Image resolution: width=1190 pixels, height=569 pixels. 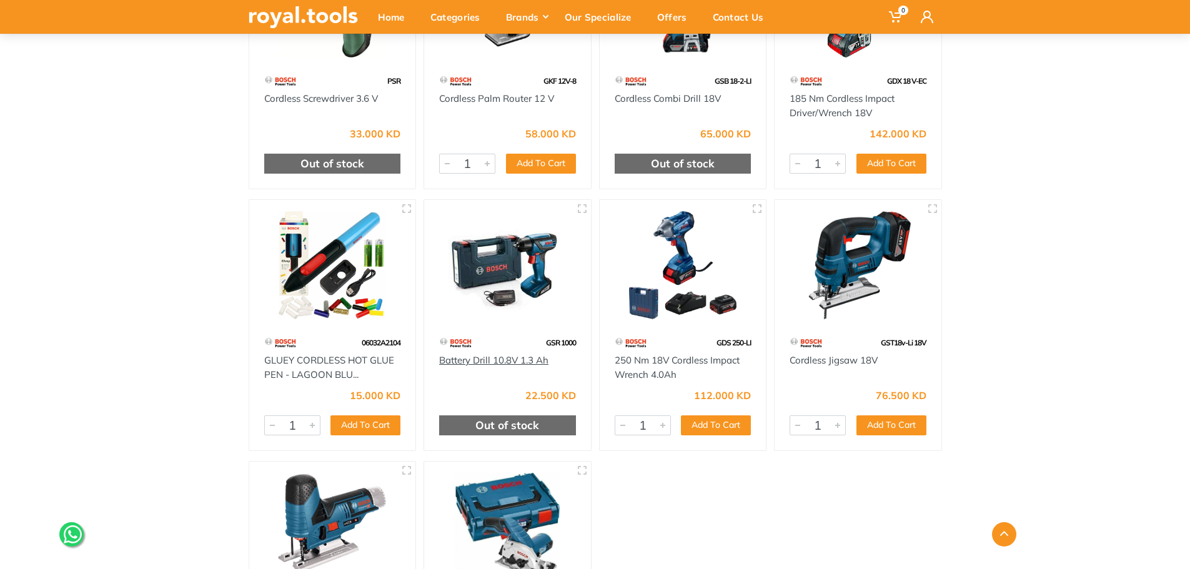 What do you see at coordinates (375, 395) in the screenshot?
I see `div: 15.000 KD` at bounding box center [375, 395].